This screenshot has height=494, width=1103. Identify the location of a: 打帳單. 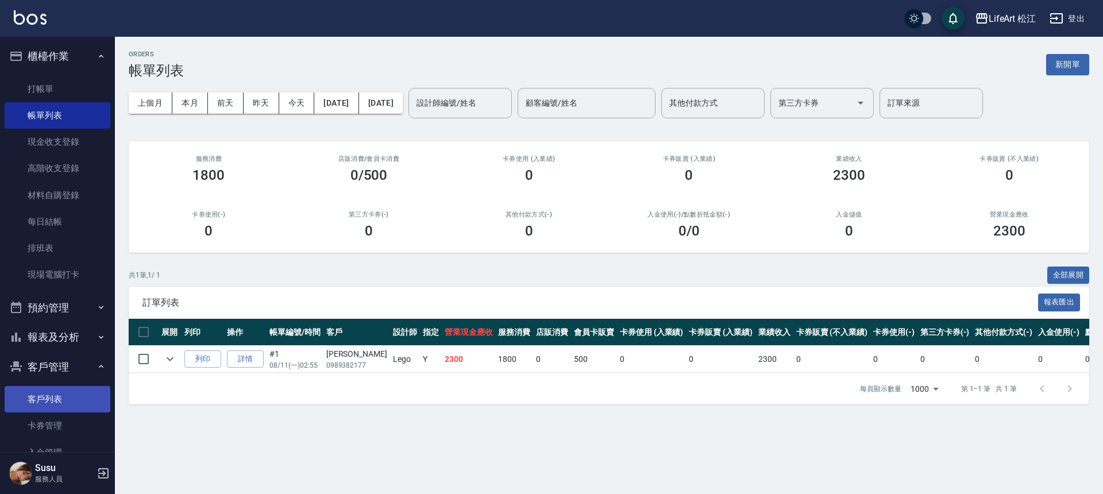
(57, 89).